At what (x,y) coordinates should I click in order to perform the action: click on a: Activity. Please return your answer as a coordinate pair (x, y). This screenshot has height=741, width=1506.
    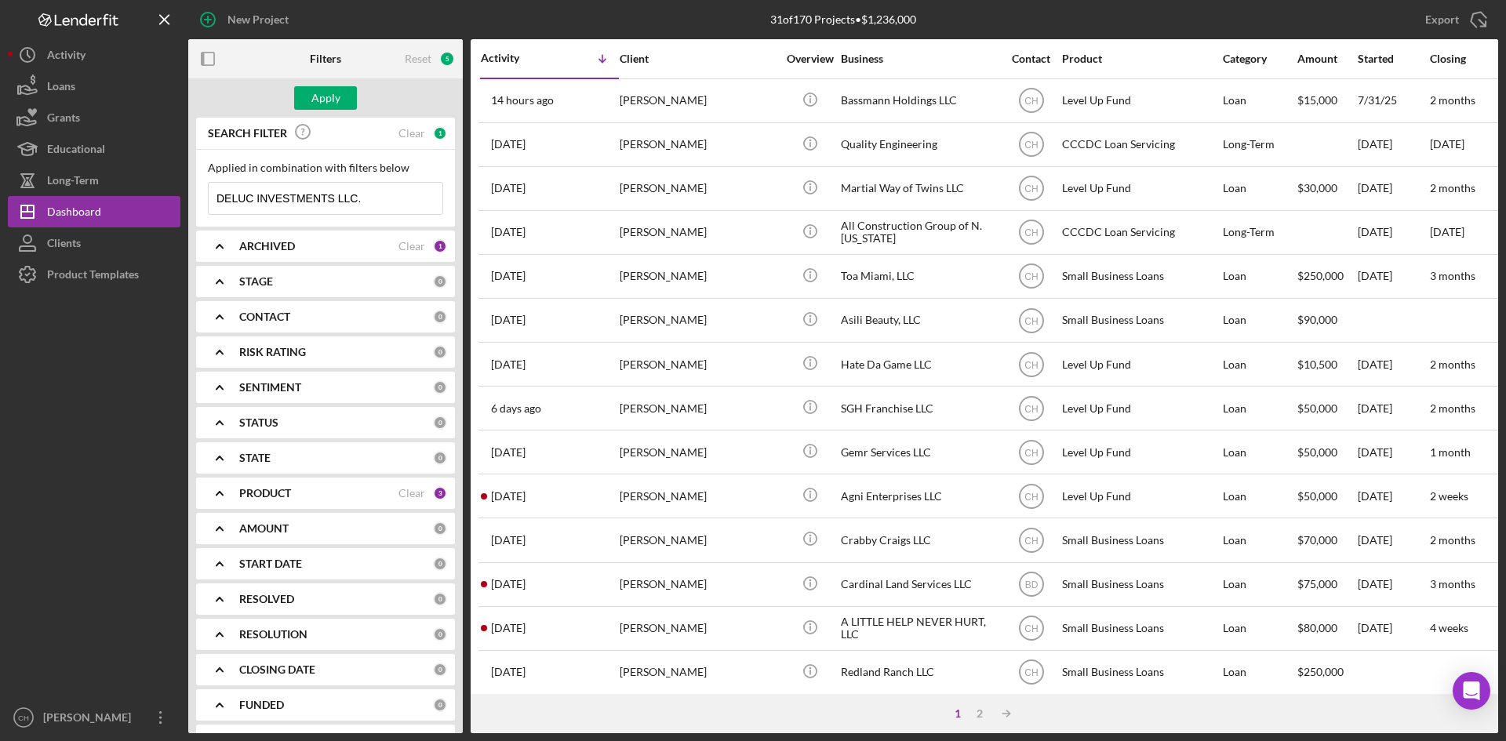
    Looking at the image, I should click on (94, 55).